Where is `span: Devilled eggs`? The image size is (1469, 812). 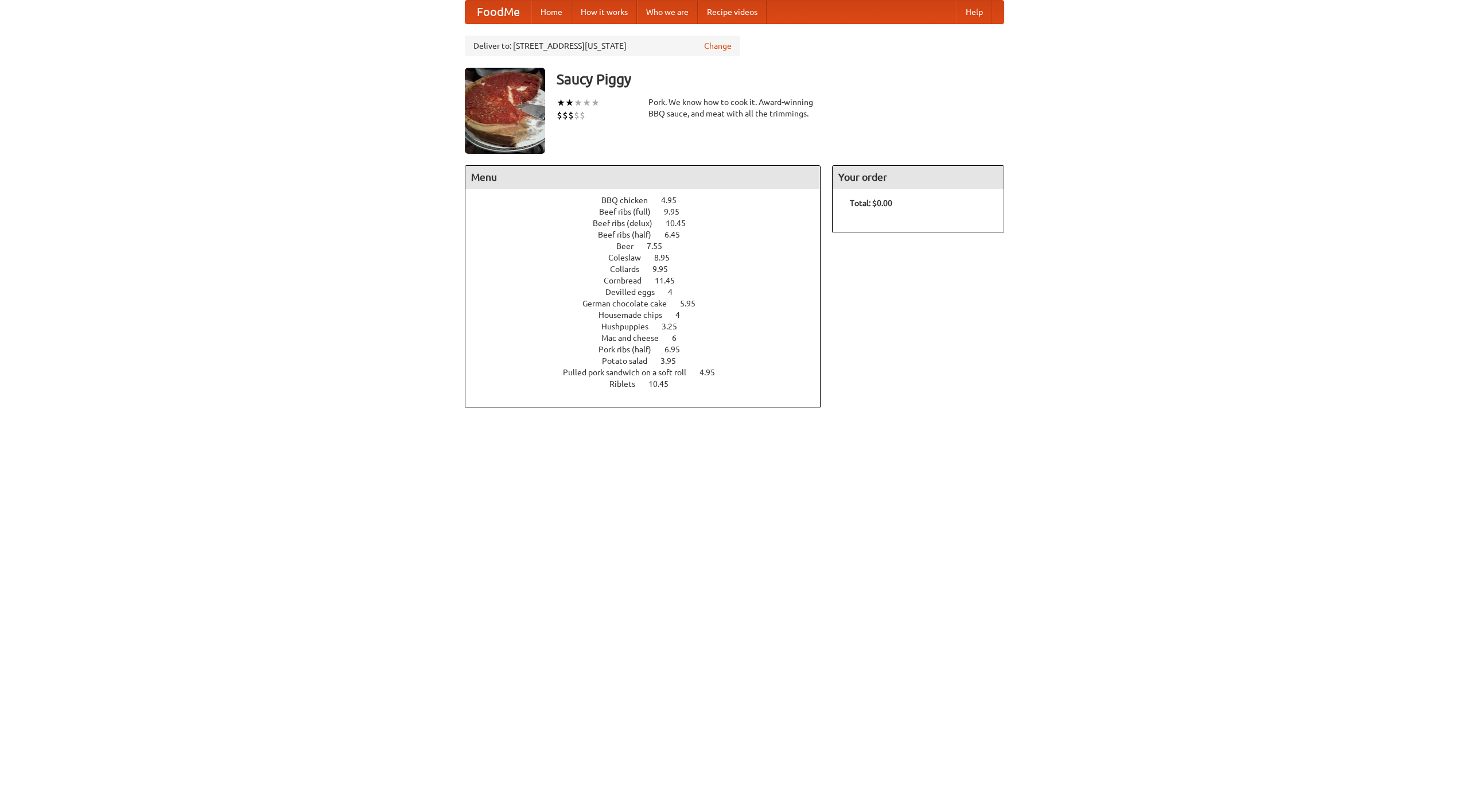 span: Devilled eggs is located at coordinates (636, 292).